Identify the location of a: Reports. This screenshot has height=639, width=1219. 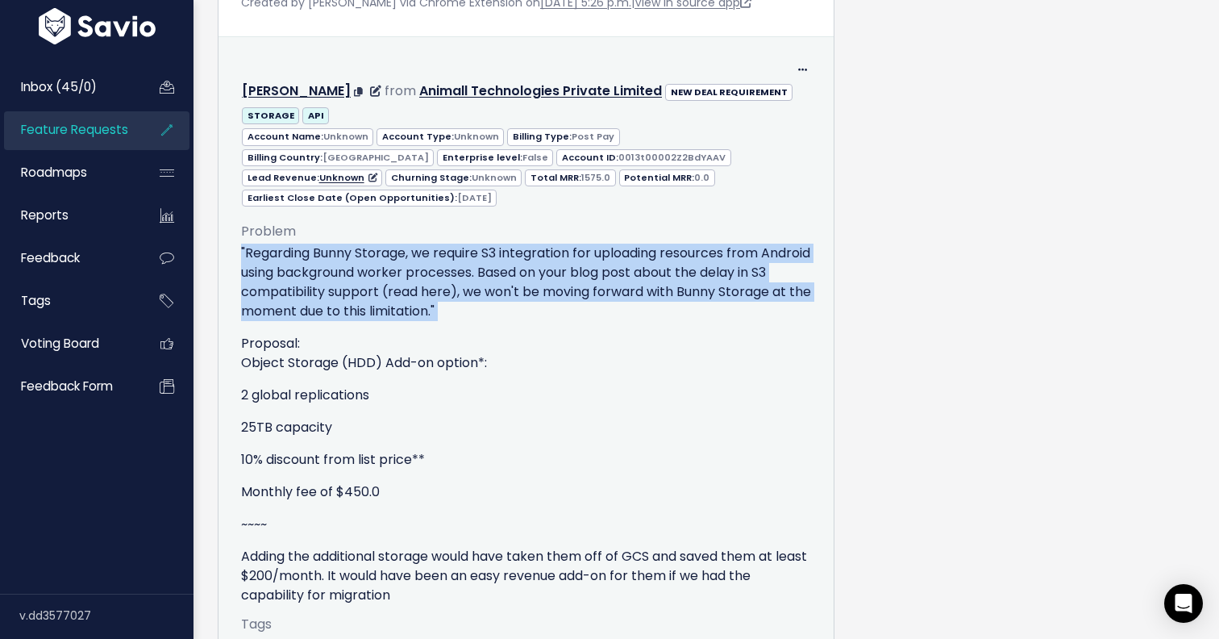
(69, 215).